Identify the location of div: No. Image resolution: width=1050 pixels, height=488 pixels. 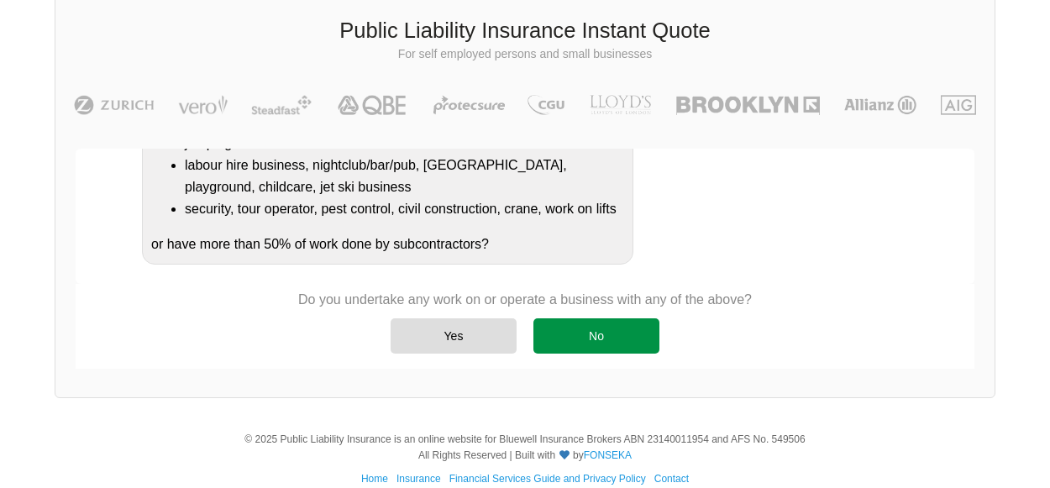
(596, 336).